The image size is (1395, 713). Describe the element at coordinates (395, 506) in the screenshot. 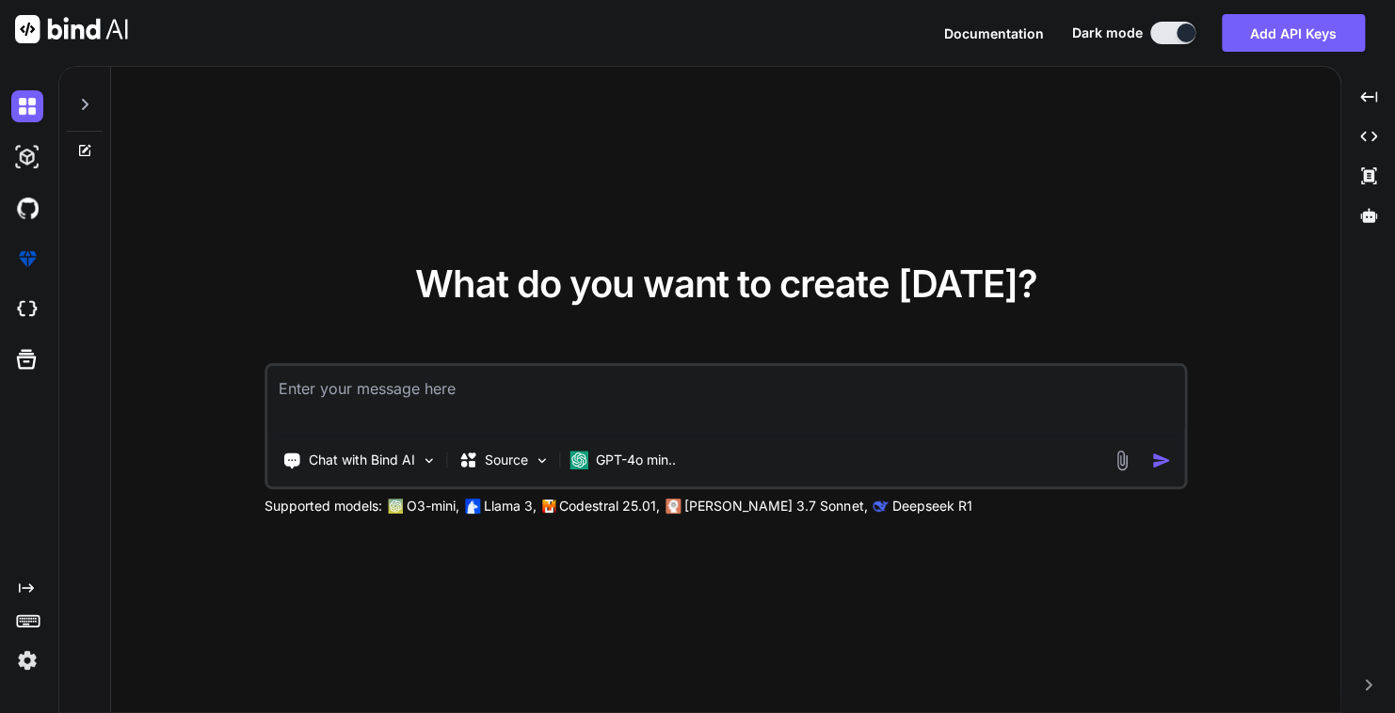

I see `img: GPT-4` at that location.